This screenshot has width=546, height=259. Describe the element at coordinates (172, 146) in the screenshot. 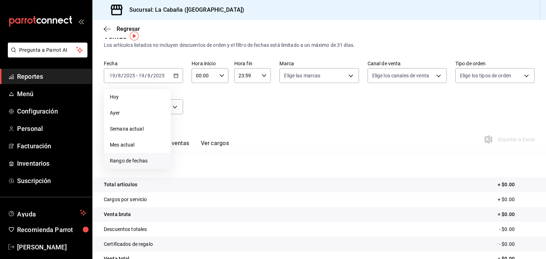

I see `div: navigation tabs` at that location.